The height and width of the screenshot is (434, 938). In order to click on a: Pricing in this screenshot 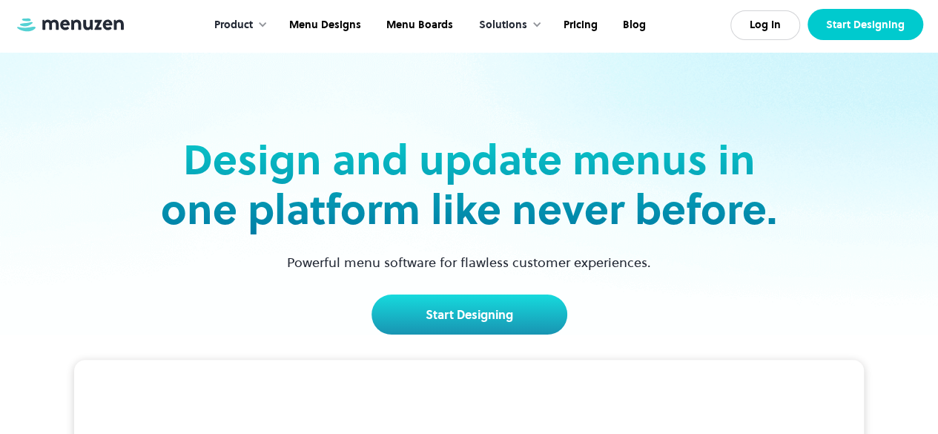, I will do `click(579, 25)`.